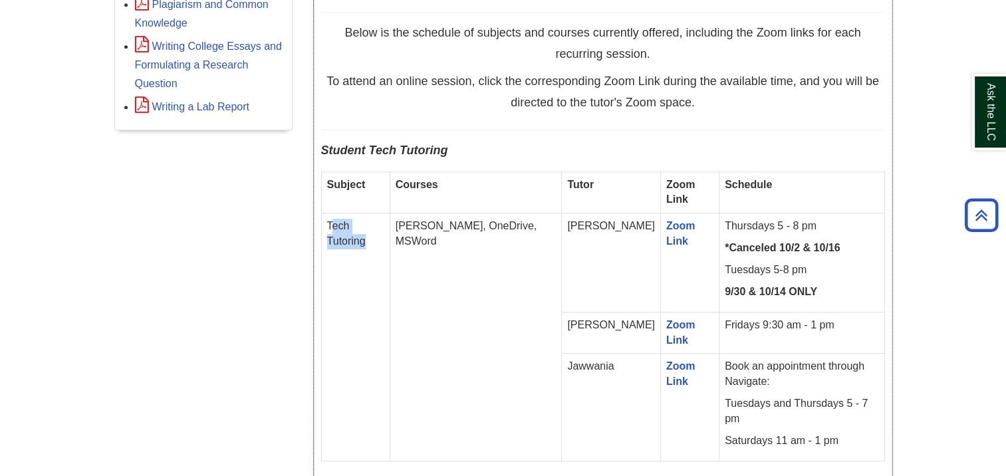 The image size is (1006, 476). I want to click on td: Jawwania, so click(611, 407).